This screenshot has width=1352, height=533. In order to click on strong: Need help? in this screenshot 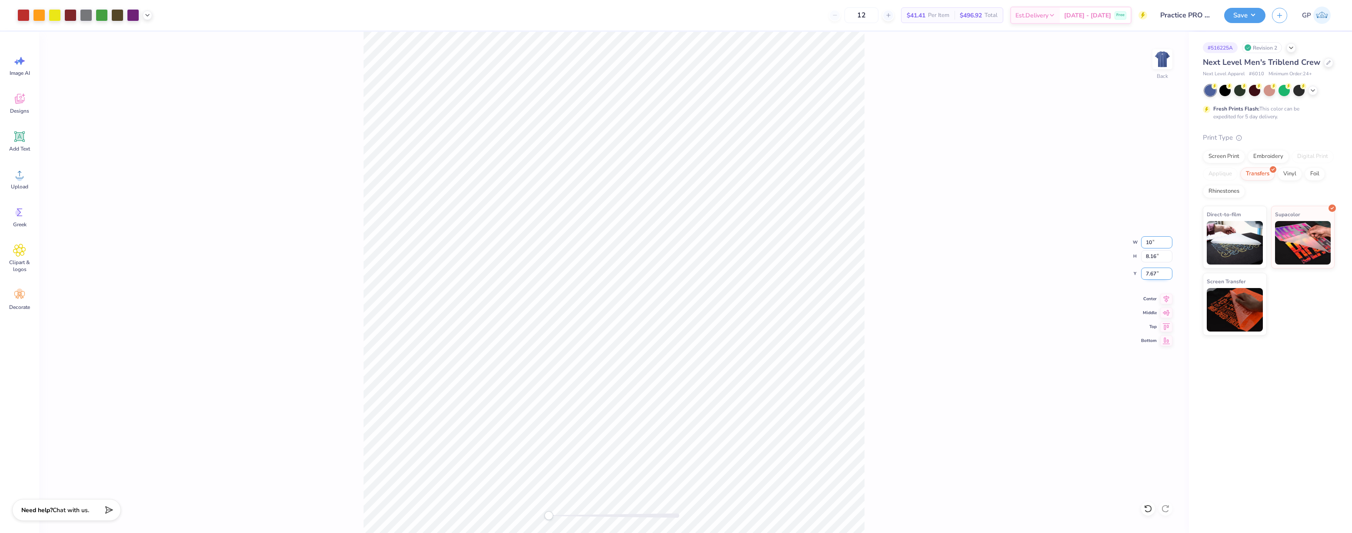, I will do `click(37, 510)`.